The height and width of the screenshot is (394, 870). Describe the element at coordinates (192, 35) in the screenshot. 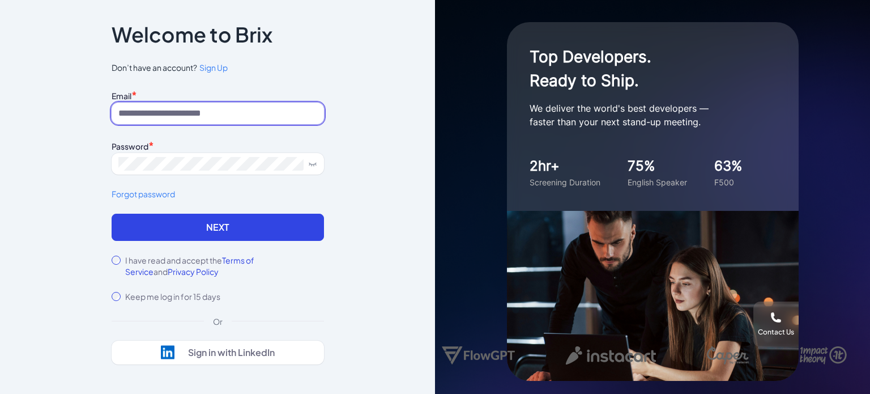

I see `p: Welcome to Brix` at that location.